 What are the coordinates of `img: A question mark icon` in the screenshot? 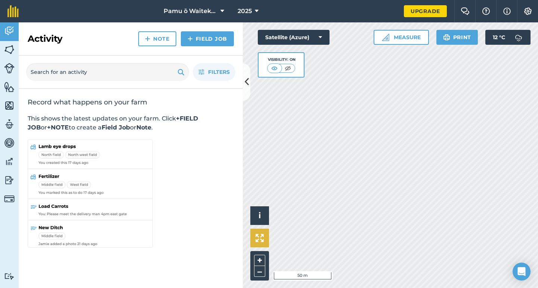 It's located at (486, 11).